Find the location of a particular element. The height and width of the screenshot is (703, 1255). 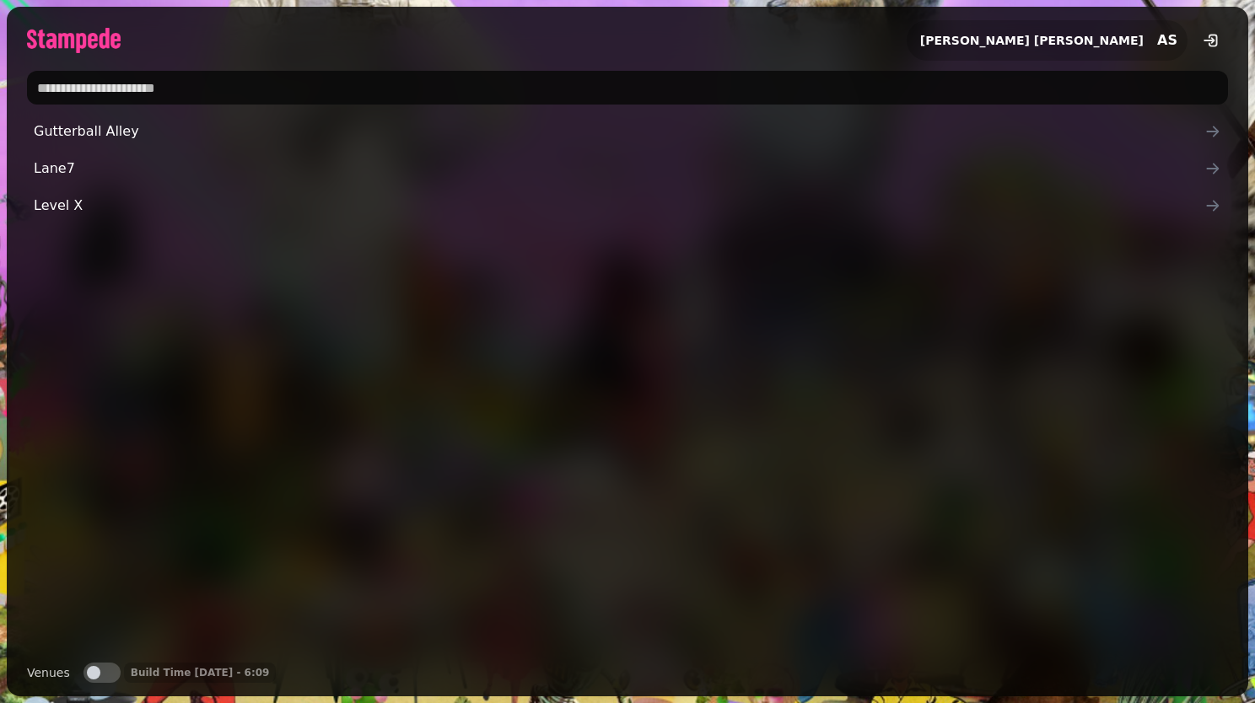

a: Lane7 is located at coordinates (627, 169).